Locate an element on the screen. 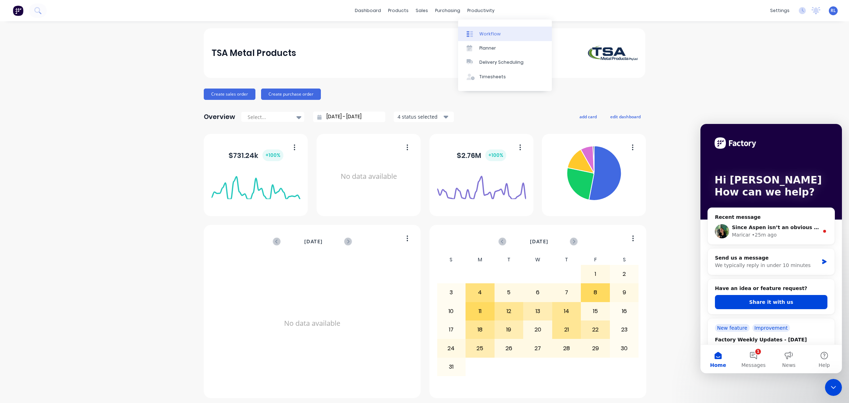 This screenshot has width=849, height=403. div: 13 is located at coordinates (538, 311).